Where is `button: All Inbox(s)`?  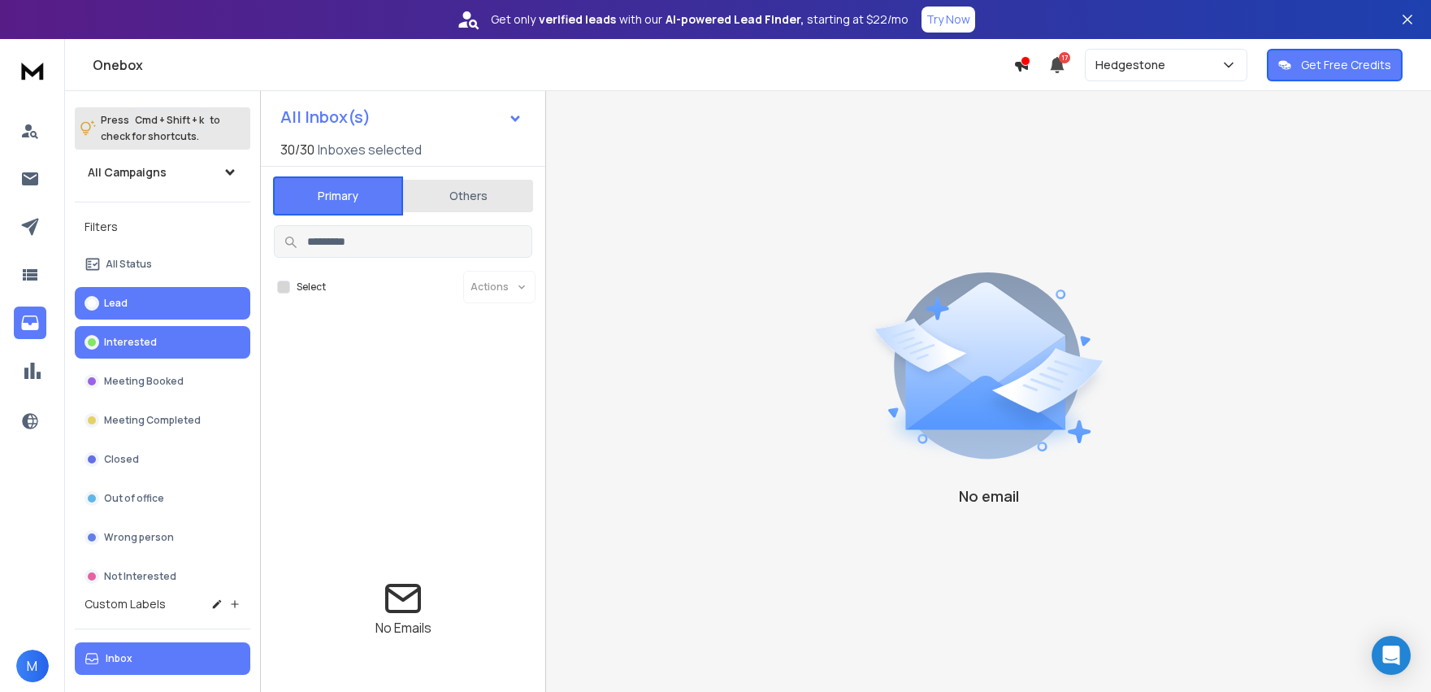 button: All Inbox(s) is located at coordinates (402, 117).